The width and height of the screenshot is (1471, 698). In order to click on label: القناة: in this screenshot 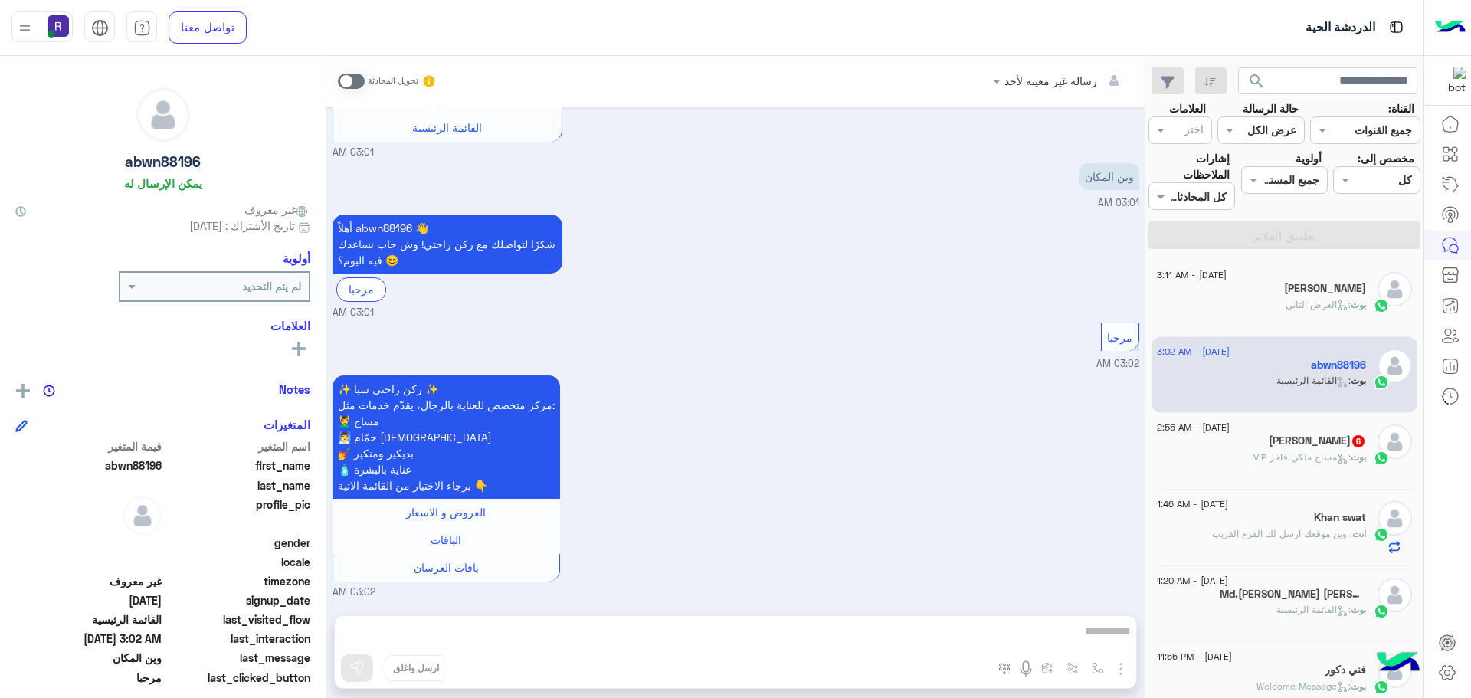, I will do `click(1401, 108)`.